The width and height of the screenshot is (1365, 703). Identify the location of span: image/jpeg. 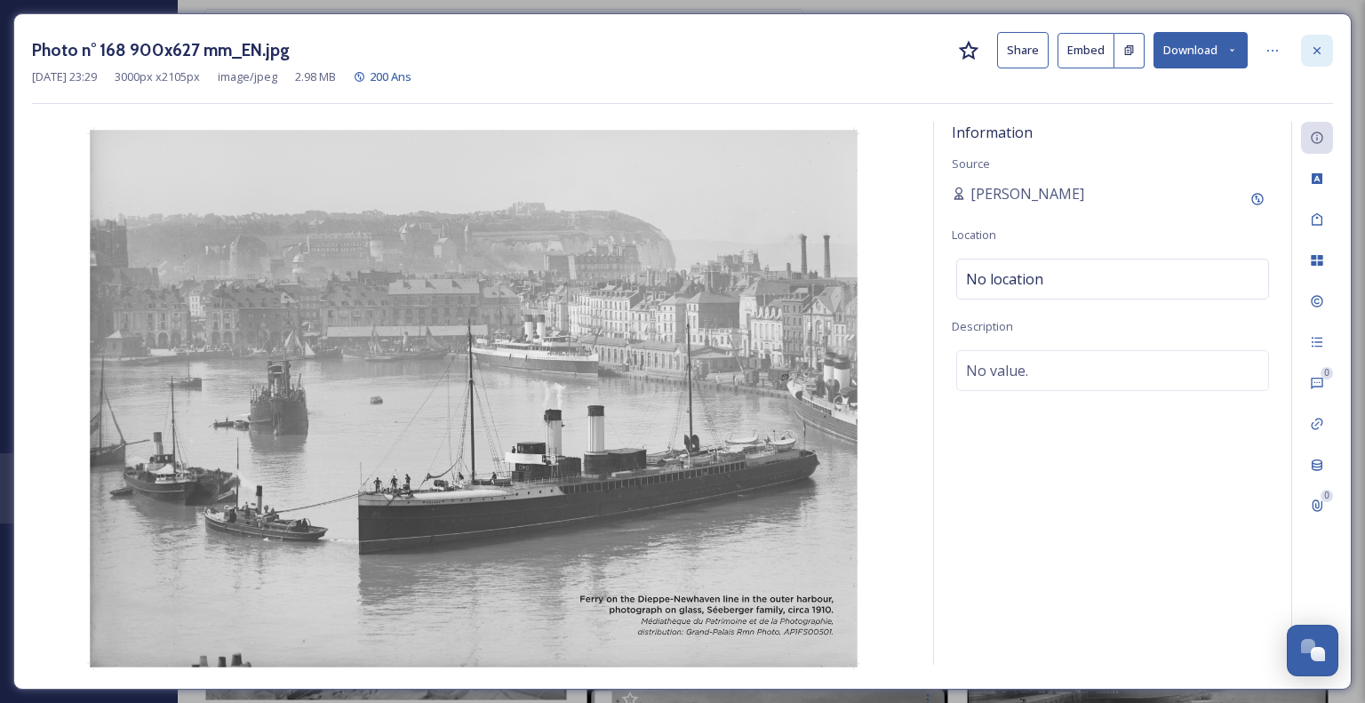
(247, 76).